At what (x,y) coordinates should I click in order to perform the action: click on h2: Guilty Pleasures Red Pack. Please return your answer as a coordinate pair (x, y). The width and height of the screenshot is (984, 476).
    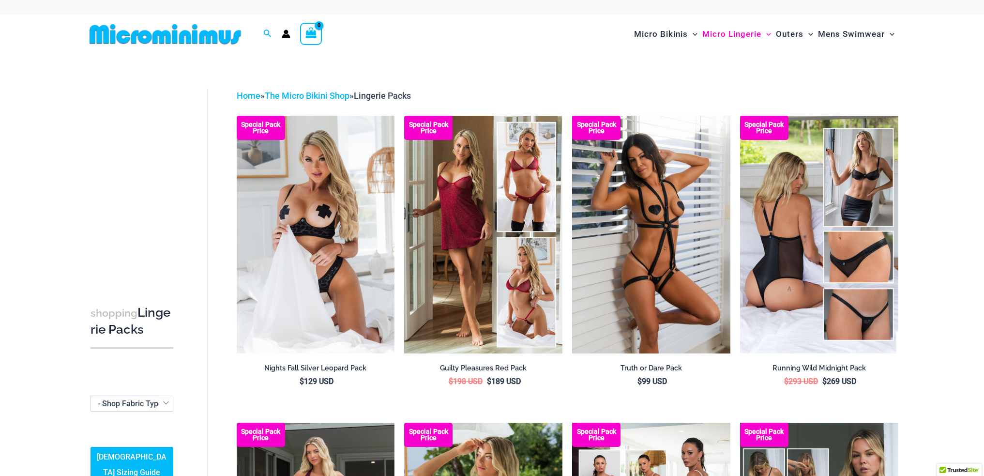
    Looking at the image, I should click on (483, 368).